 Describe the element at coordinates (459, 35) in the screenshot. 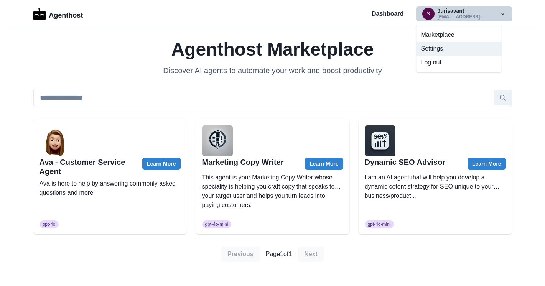

I see `a: Marketplace` at that location.